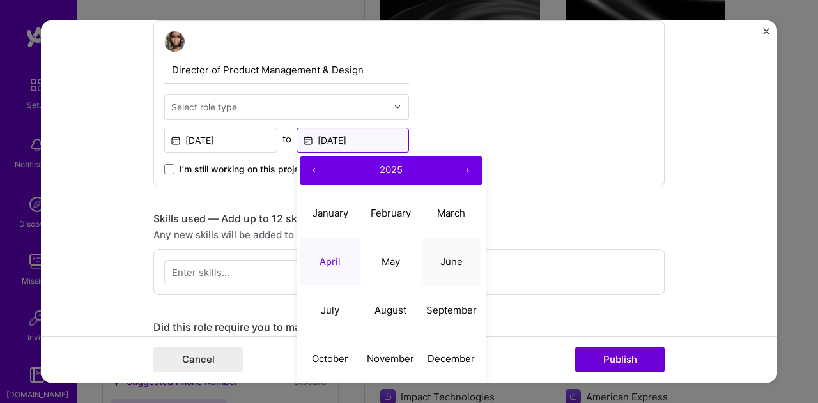  I want to click on div: Enter skills..., so click(201, 272).